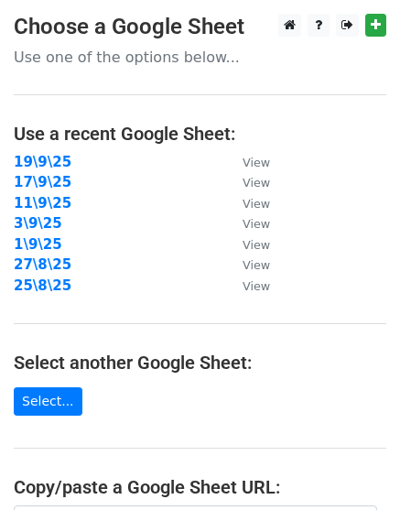  I want to click on strong: 17\9\25, so click(42, 182).